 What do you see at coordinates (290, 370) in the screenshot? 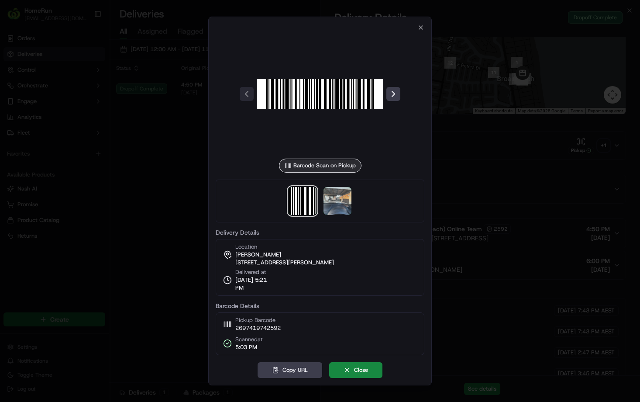
I see `button: Copy URL` at bounding box center [290, 370].